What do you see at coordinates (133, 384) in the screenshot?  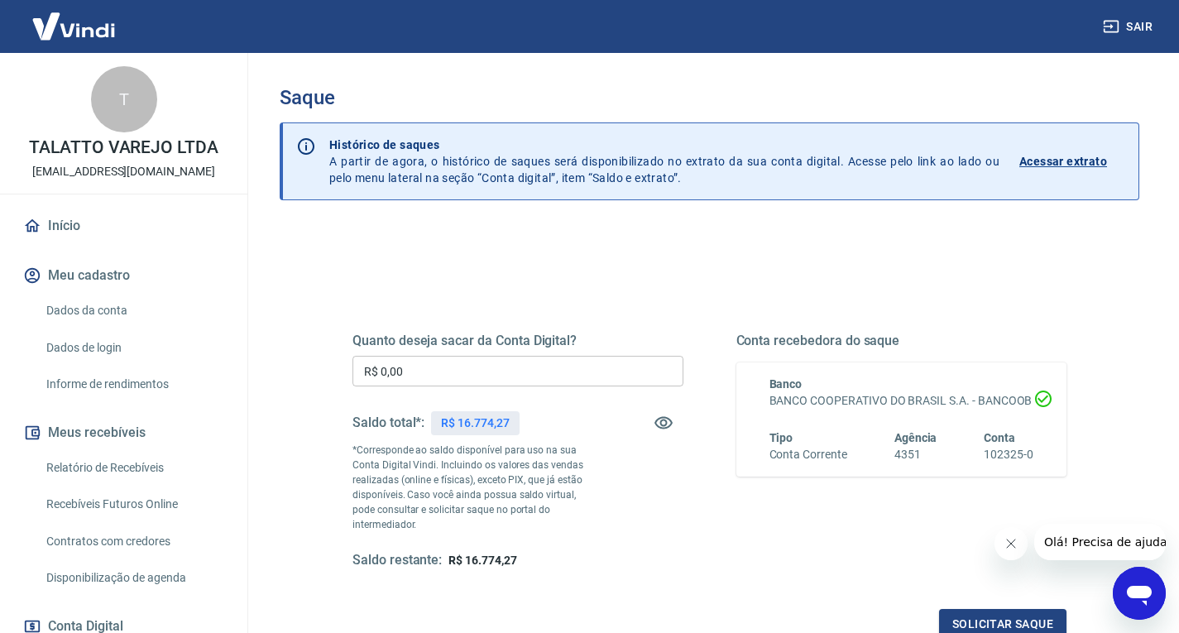 I see `a: Informe de rendimentos` at bounding box center [133, 384].